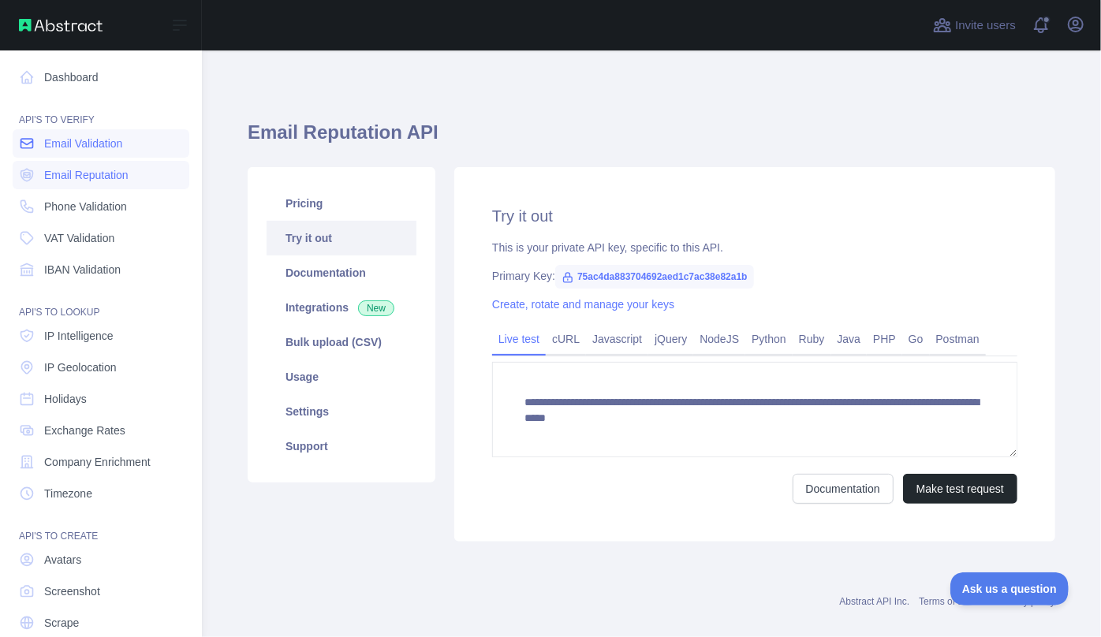 Image resolution: width=1101 pixels, height=637 pixels. What do you see at coordinates (342, 342) in the screenshot?
I see `a: Bulk upload (CSV)` at bounding box center [342, 342].